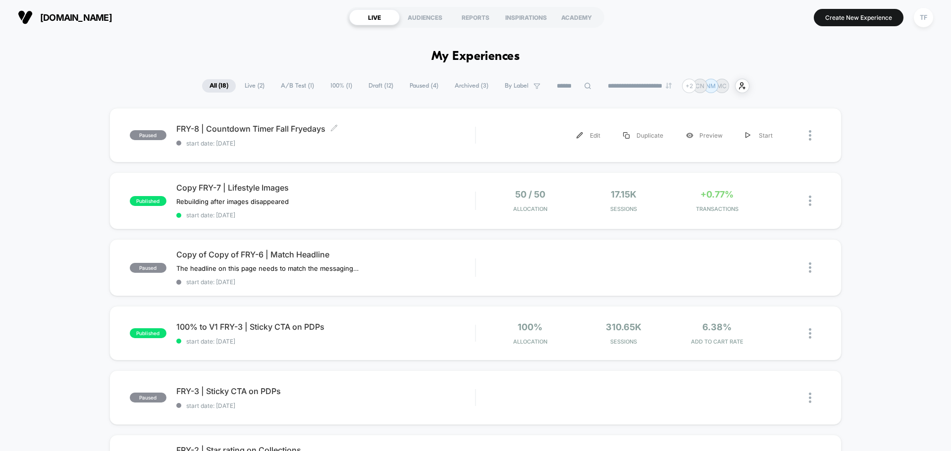  Describe the element at coordinates (700, 86) in the screenshot. I see `p: CN` at that location.